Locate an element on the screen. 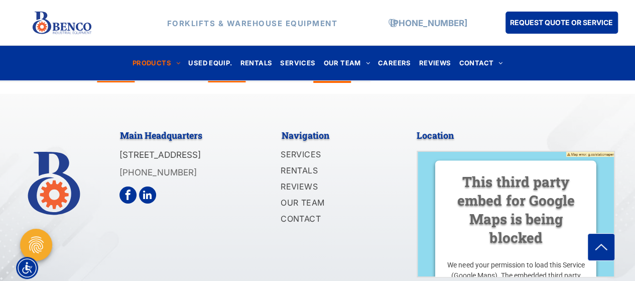 Image resolution: width=635 pixels, height=281 pixels. a: linkedin is located at coordinates (148, 195).